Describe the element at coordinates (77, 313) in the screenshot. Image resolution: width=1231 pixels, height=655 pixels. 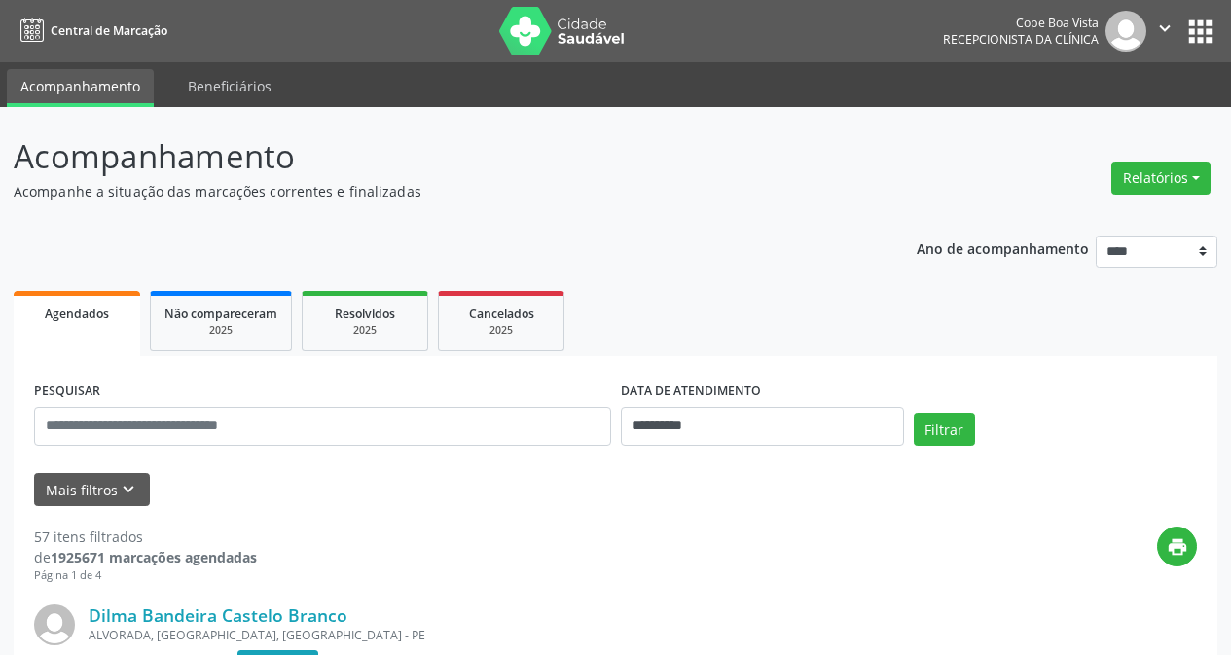
I see `span: Agendados` at that location.